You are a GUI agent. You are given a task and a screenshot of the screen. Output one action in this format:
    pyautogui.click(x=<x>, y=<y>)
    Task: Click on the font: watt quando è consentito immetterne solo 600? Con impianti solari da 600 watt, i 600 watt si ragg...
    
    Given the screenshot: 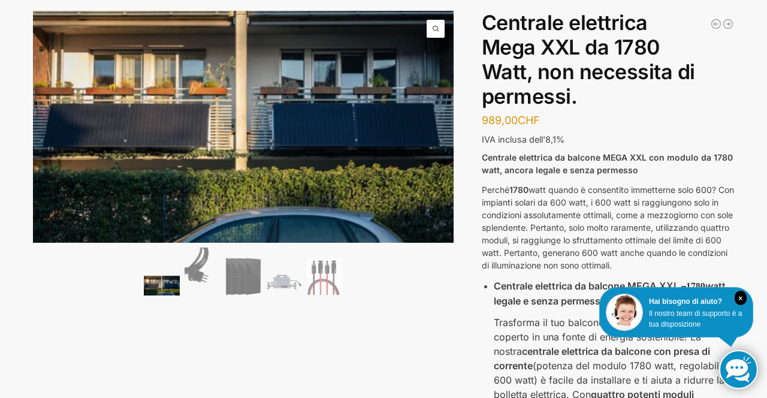 What is the action you would take?
    pyautogui.click(x=608, y=227)
    